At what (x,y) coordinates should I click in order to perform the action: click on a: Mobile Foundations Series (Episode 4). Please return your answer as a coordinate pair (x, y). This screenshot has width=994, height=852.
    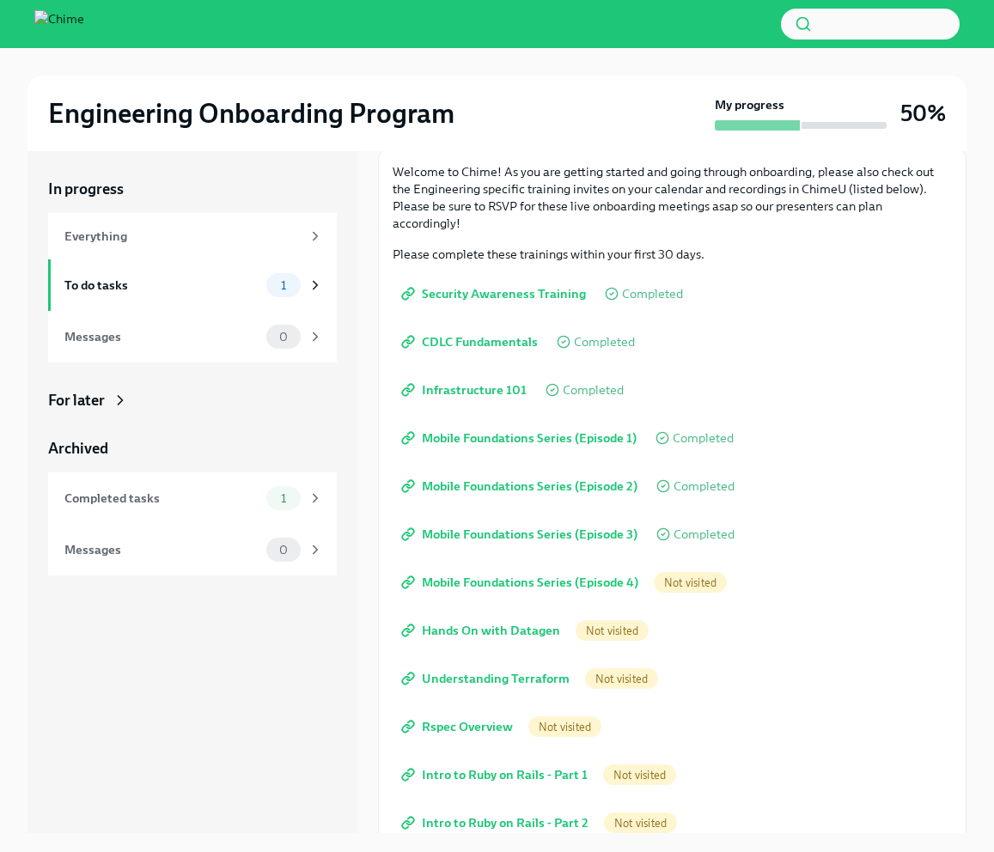
    Looking at the image, I should click on (522, 583).